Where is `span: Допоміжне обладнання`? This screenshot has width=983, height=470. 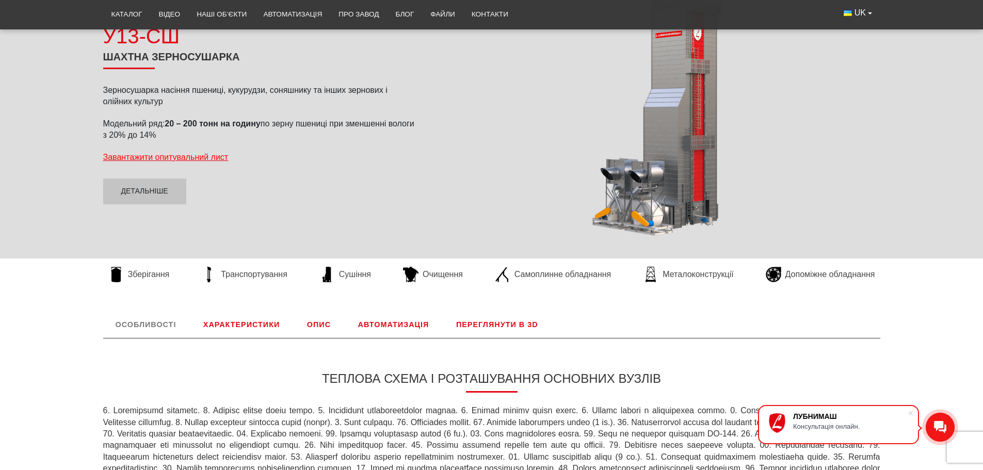 span: Допоміжне обладнання is located at coordinates (831, 275).